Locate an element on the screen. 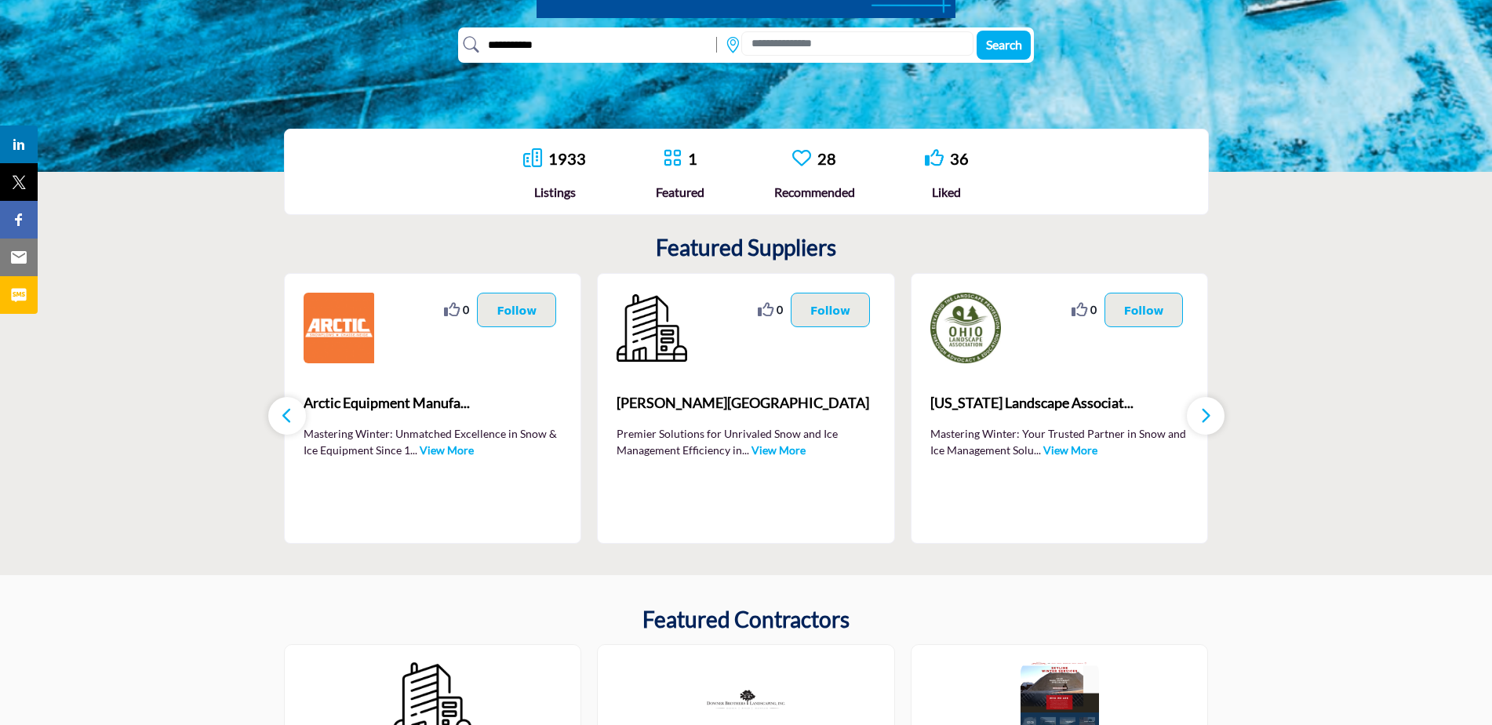 The height and width of the screenshot is (725, 1492). img: Rectangle%203585.svg is located at coordinates (716, 45).